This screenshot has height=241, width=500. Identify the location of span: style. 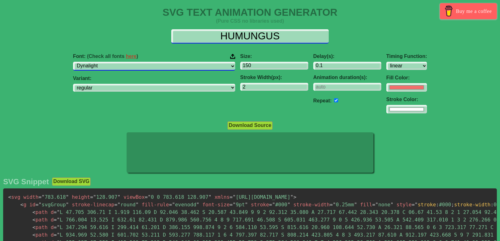
(404, 204).